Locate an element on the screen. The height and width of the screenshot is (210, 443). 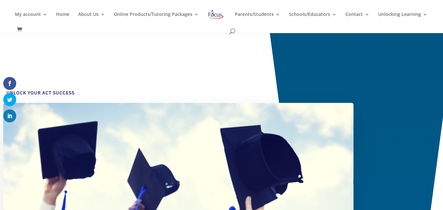
a: Schools/Educators is located at coordinates (313, 19).